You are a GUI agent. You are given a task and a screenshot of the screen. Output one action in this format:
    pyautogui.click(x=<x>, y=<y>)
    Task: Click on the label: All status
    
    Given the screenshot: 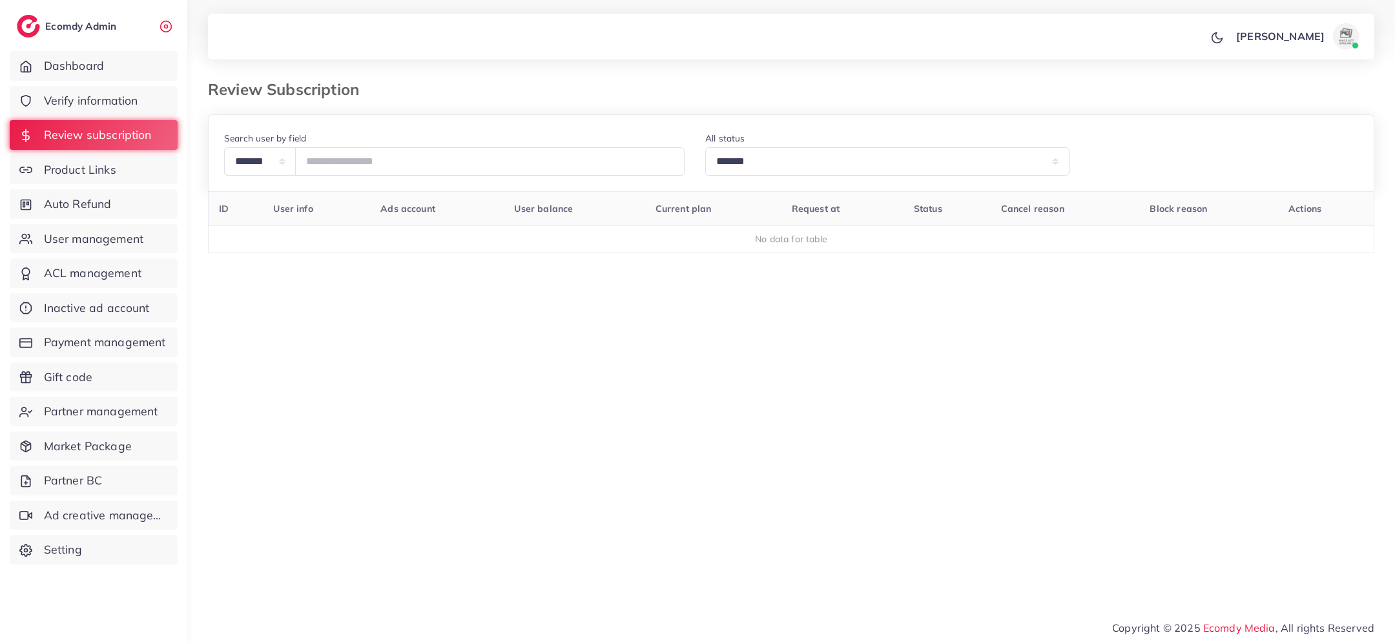 What is the action you would take?
    pyautogui.click(x=726, y=138)
    